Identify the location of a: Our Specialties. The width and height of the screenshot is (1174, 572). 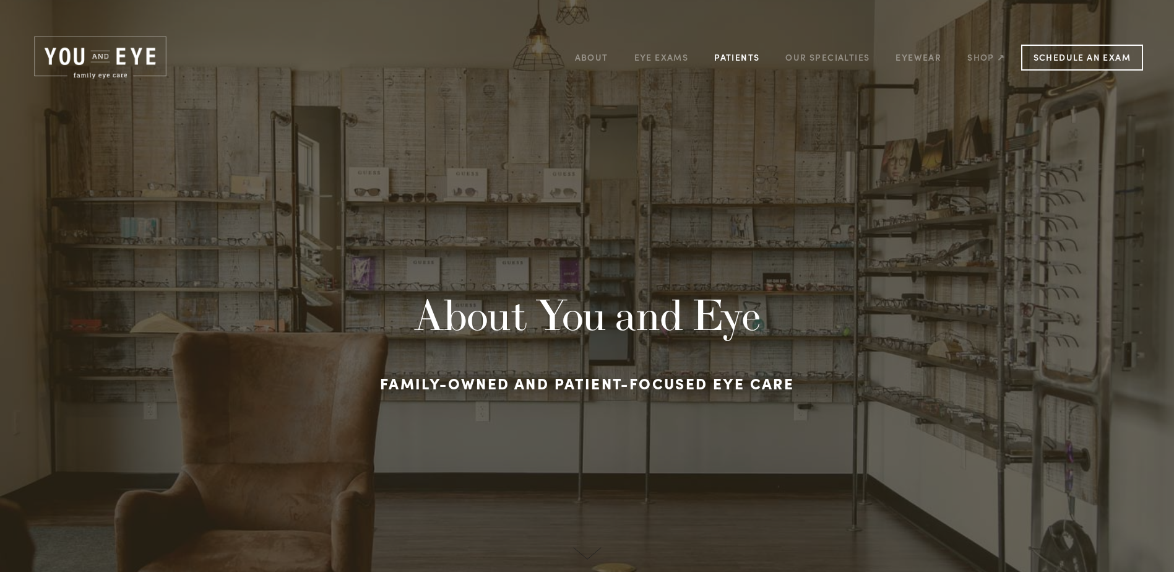
(828, 57).